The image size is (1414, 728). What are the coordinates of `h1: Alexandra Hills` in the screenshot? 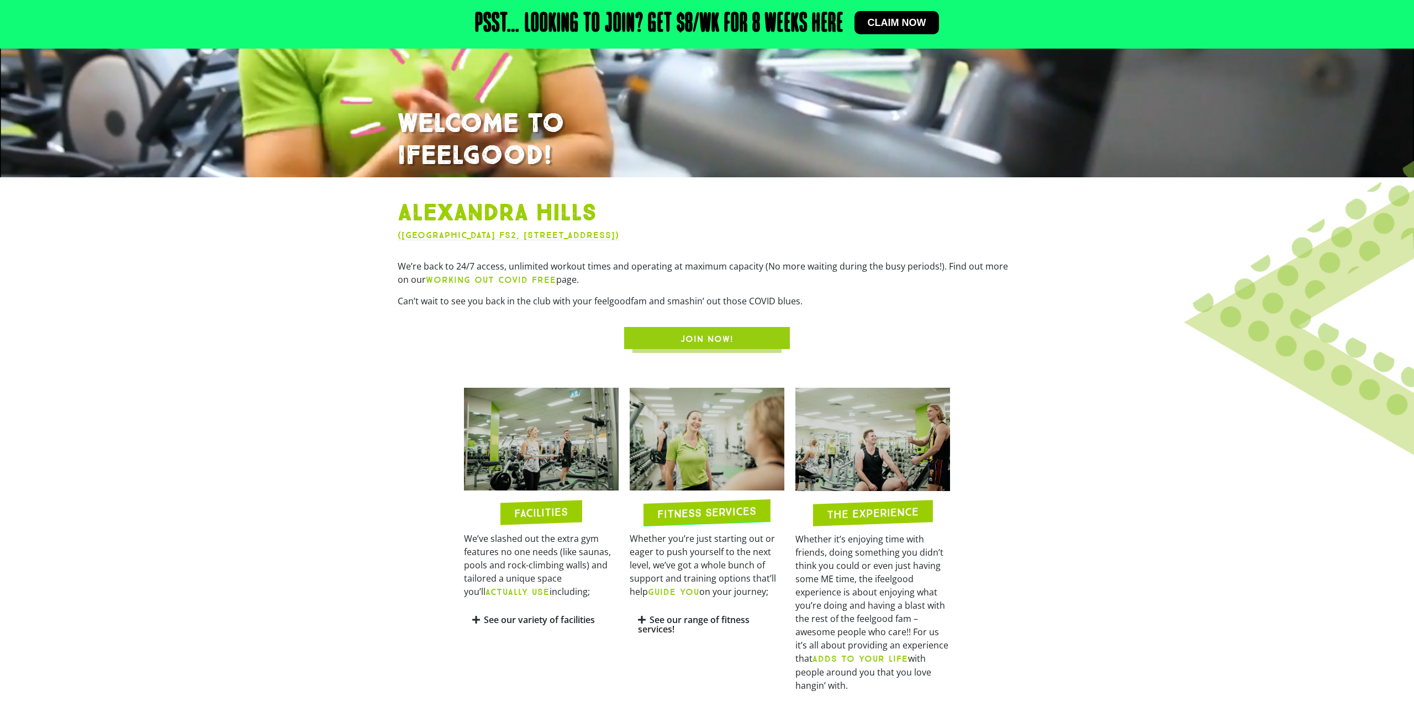 It's located at (707, 214).